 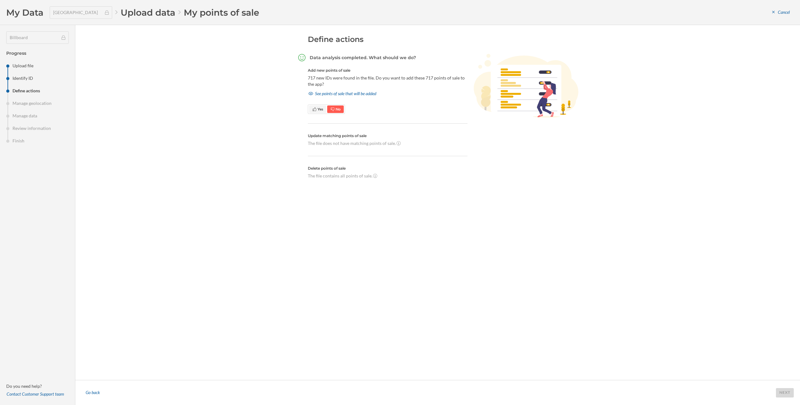 What do you see at coordinates (28, 7) in the screenshot?
I see `span: Assistance` at bounding box center [28, 7].